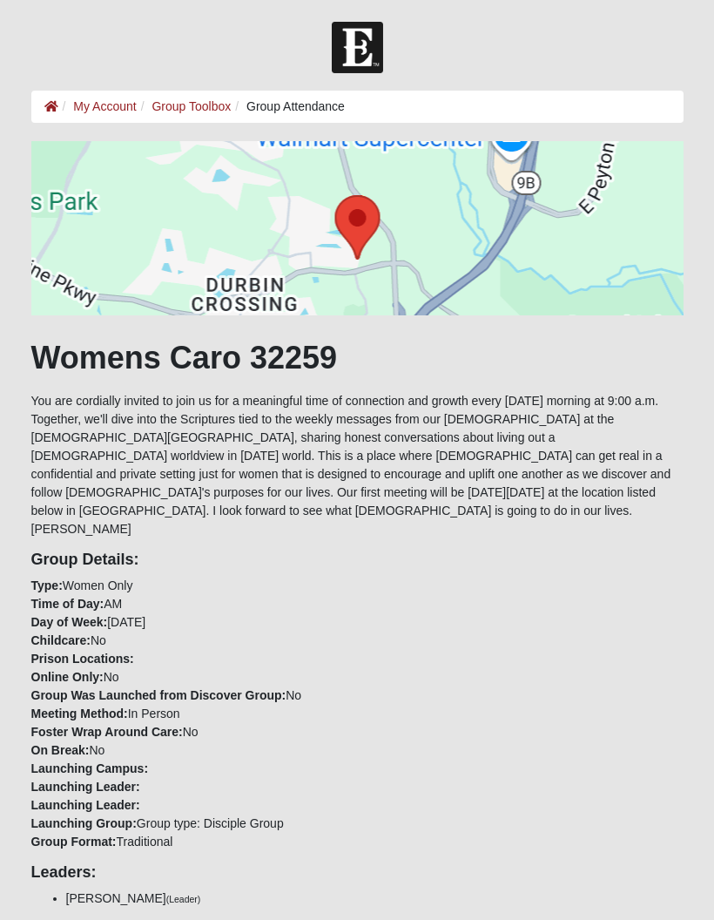 This screenshot has width=714, height=920. Describe the element at coordinates (107, 731) in the screenshot. I see `strong: Foster Wrap Around Care:` at that location.